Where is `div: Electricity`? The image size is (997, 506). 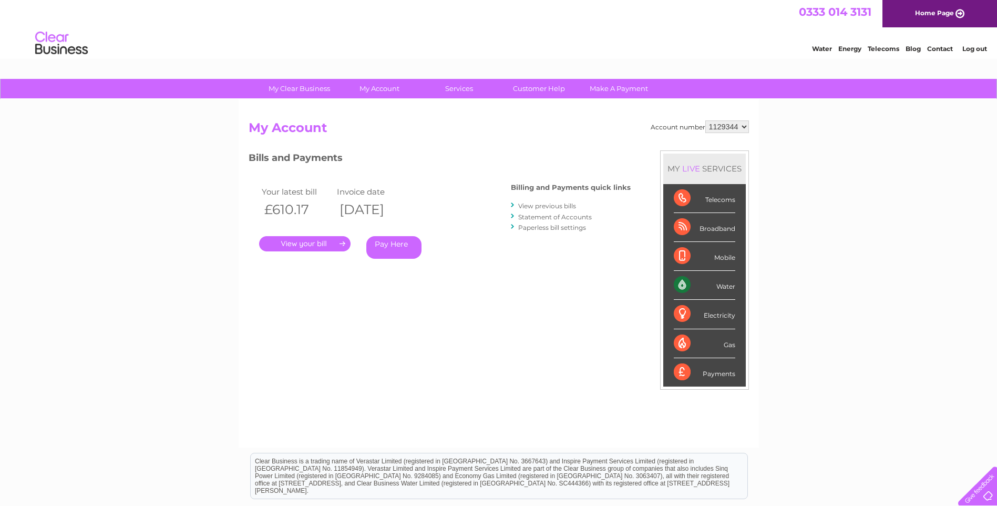
div: Electricity is located at coordinates (704, 314).